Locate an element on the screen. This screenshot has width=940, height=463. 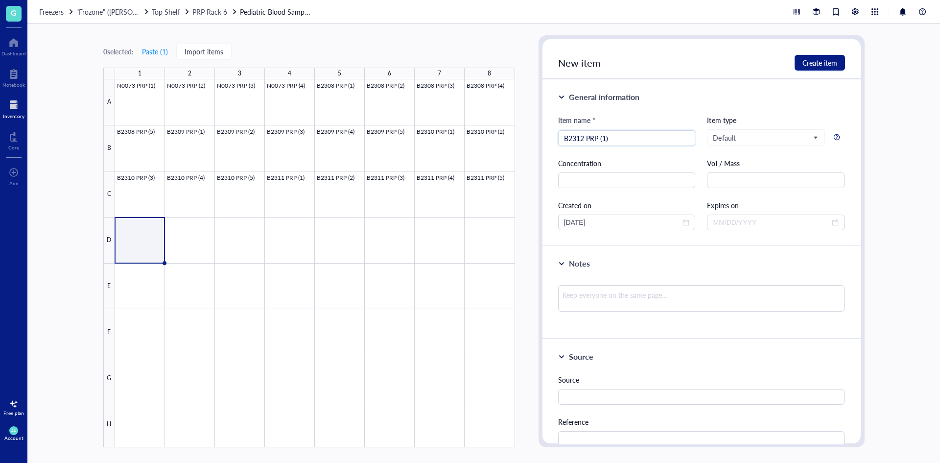
span: PRP Rack 6 is located at coordinates (210, 12).